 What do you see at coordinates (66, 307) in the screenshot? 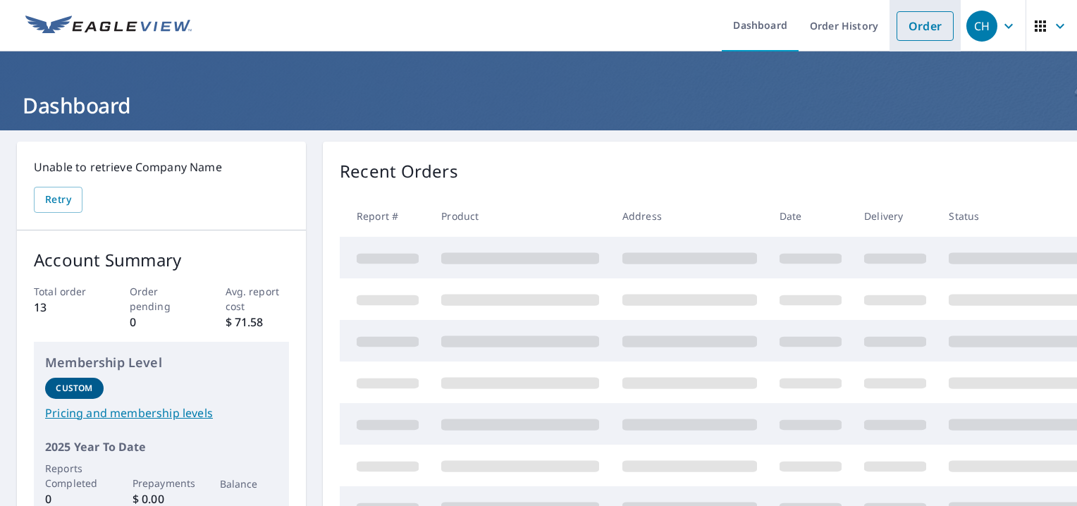
I see `p: 13` at bounding box center [66, 307].